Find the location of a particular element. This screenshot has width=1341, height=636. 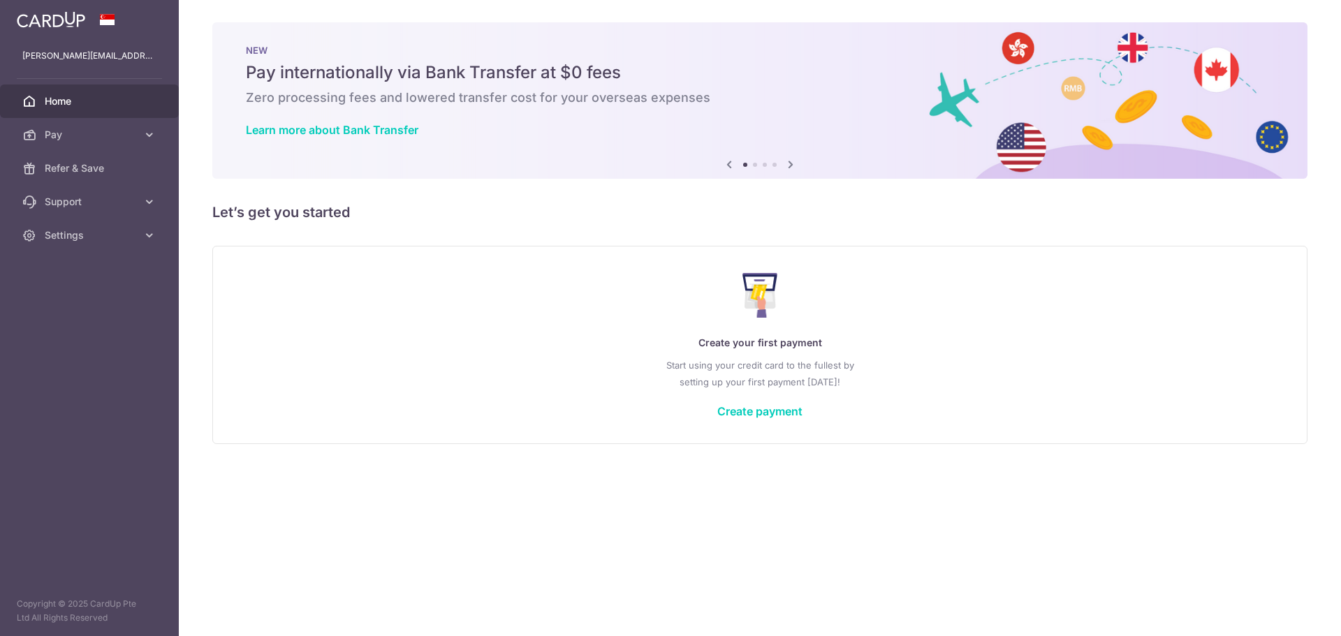

span: 帮助 is located at coordinates (46, 15).